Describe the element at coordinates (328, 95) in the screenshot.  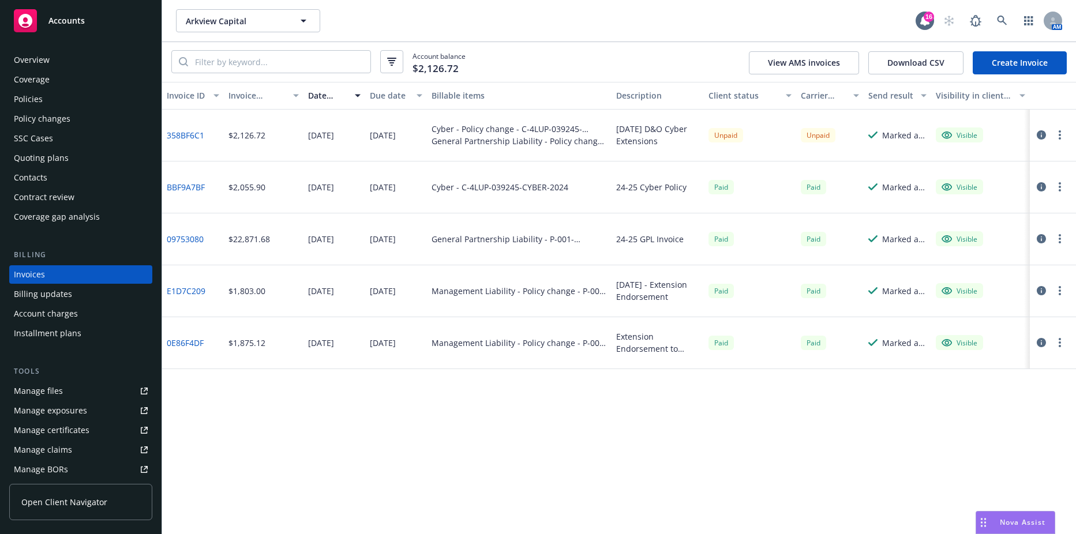
I see `div: Date issued` at that location.